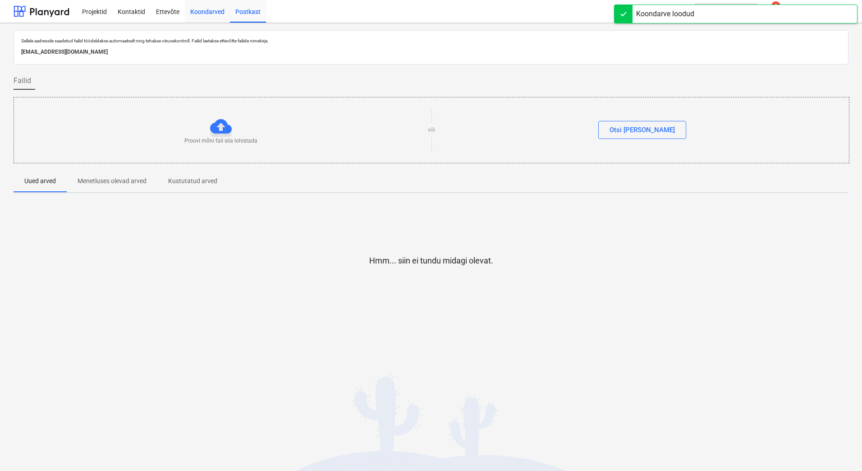  What do you see at coordinates (40, 181) in the screenshot?
I see `p: Uued arved` at bounding box center [40, 181].